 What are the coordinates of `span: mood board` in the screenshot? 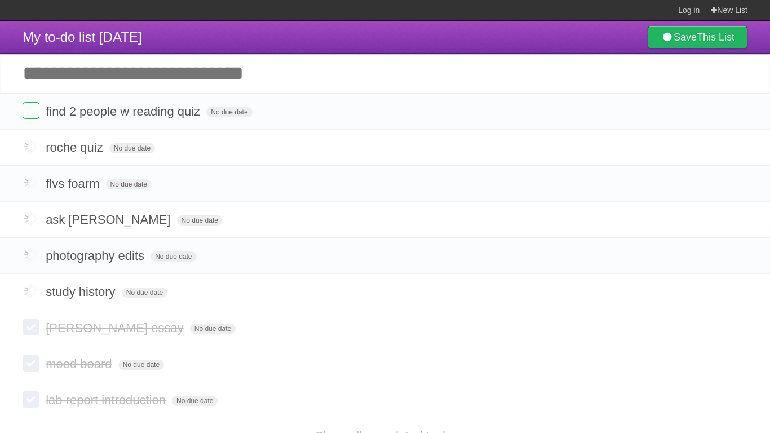 It's located at (80, 363).